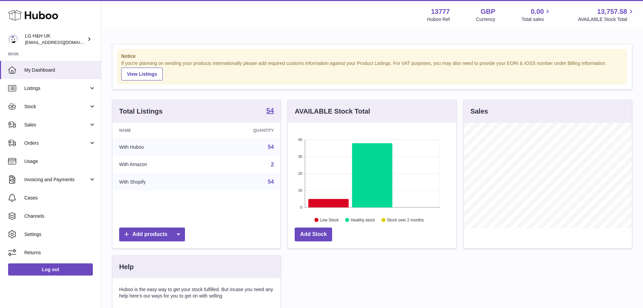 The image size is (643, 308). I want to click on div: LG H&H UK, so click(55, 39).